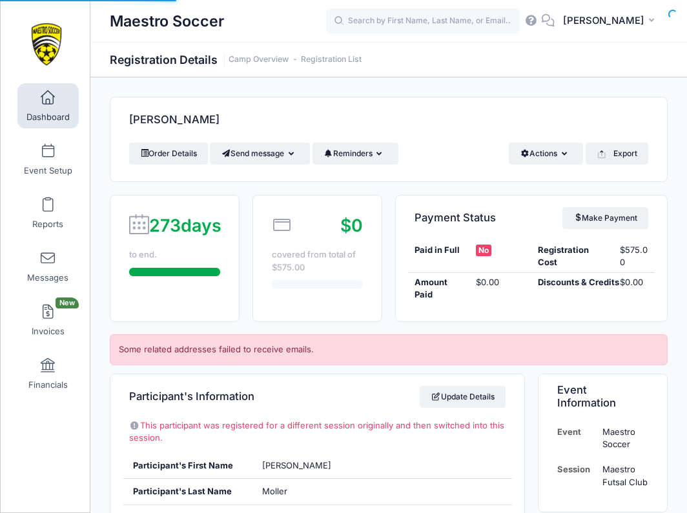 This screenshot has height=513, width=687. Describe the element at coordinates (259, 154) in the screenshot. I see `button: Send message` at that location.